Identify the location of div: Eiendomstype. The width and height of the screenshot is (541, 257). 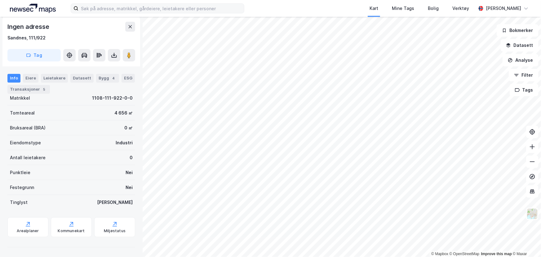
(25, 143).